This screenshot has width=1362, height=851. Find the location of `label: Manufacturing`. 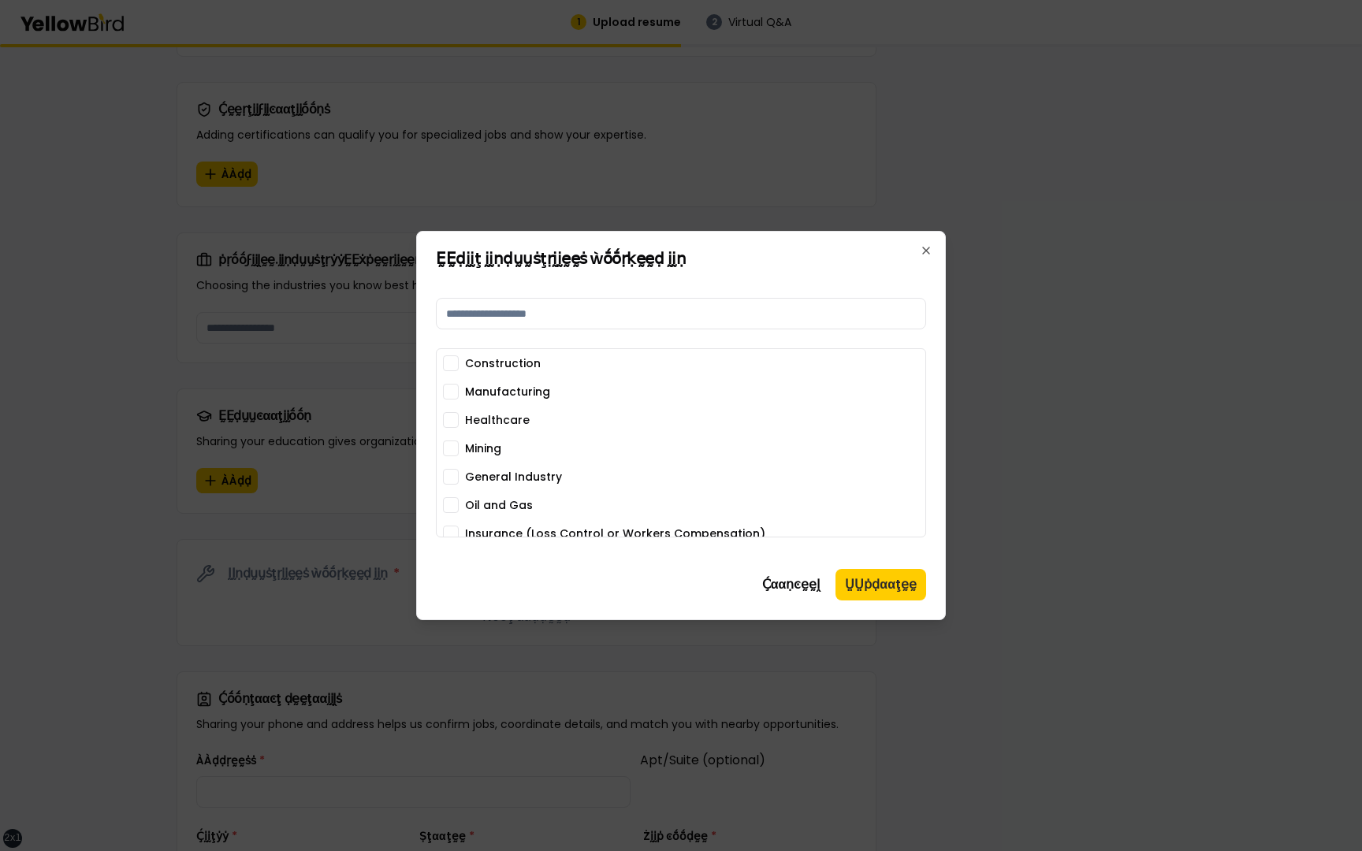

label: Manufacturing is located at coordinates (508, 392).